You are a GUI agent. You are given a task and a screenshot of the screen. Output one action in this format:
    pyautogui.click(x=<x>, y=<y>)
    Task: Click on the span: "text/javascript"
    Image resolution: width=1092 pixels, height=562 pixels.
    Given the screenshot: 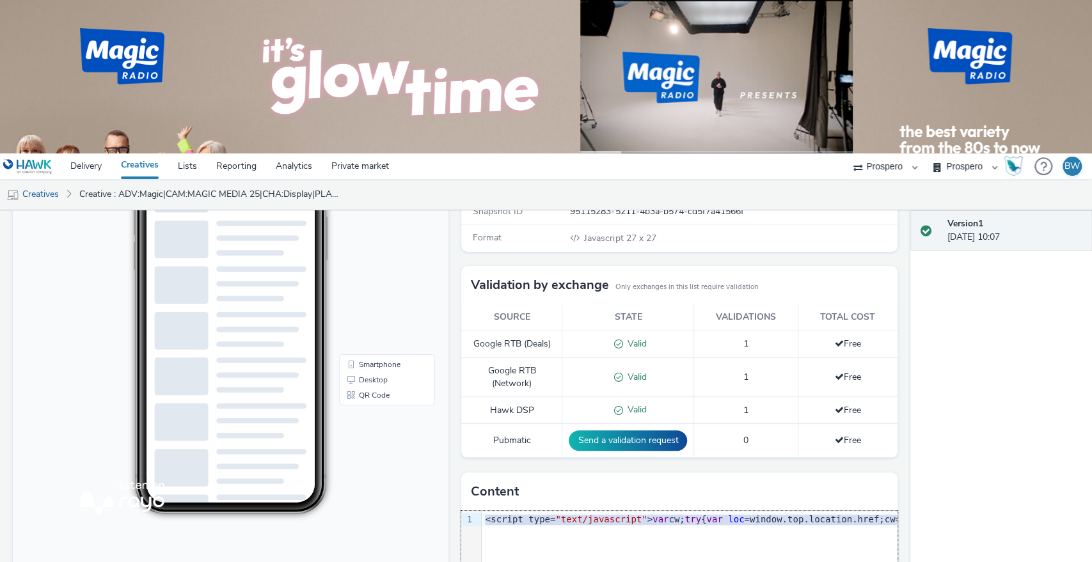 What is the action you would take?
    pyautogui.click(x=601, y=519)
    